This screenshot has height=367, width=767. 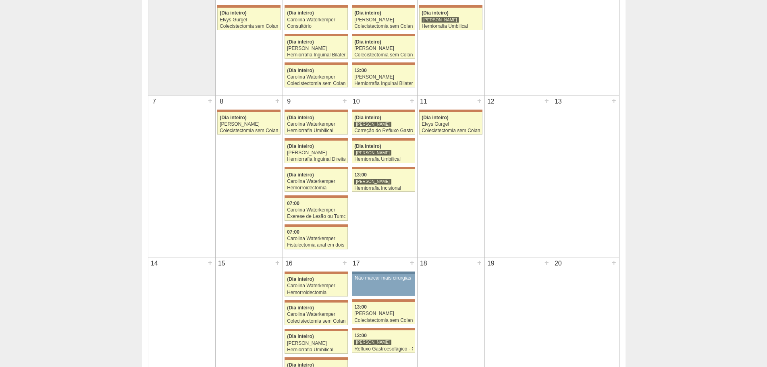 What do you see at coordinates (491, 102) in the screenshot?
I see `div: 12` at bounding box center [491, 102].